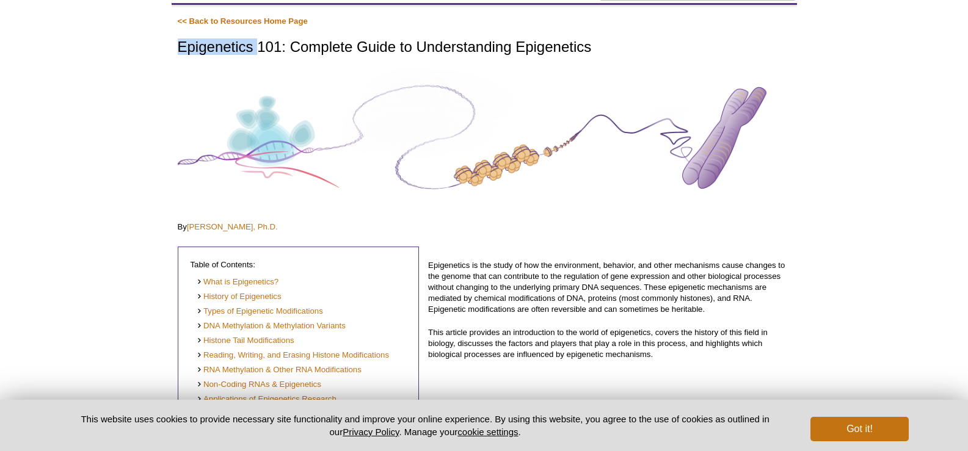 The height and width of the screenshot is (451, 968). What do you see at coordinates (609, 344) in the screenshot?
I see `p: This article provides an introduction to the world of epigenetics, covers the history of this fie...` at bounding box center [609, 344].